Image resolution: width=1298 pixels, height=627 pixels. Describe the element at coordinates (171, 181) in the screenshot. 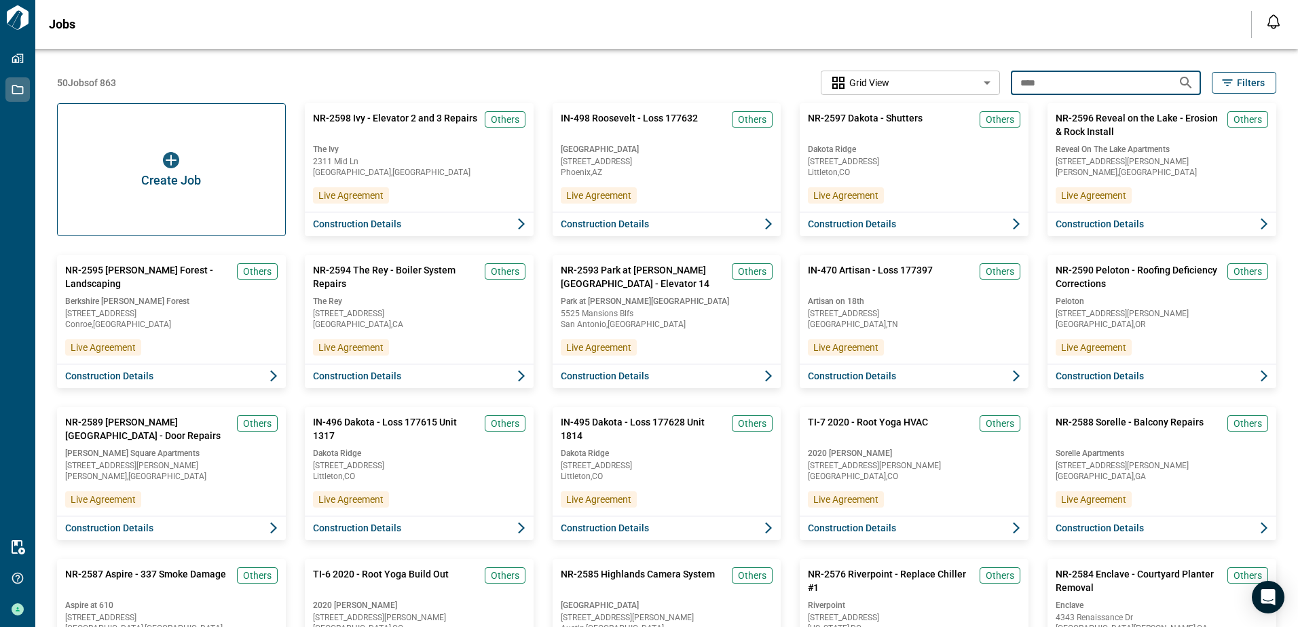

I see `span: Create Job` at that location.